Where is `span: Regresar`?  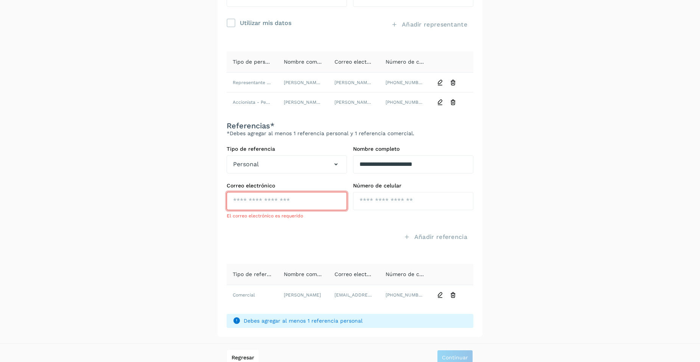 span: Regresar is located at coordinates (243, 357).